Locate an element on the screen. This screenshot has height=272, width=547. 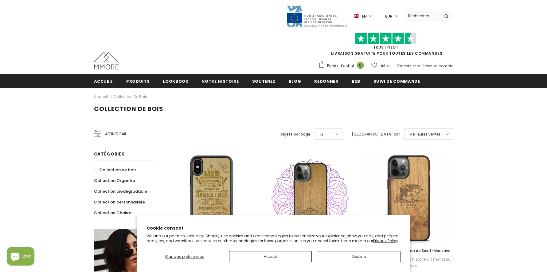
span: en is located at coordinates (364, 16).